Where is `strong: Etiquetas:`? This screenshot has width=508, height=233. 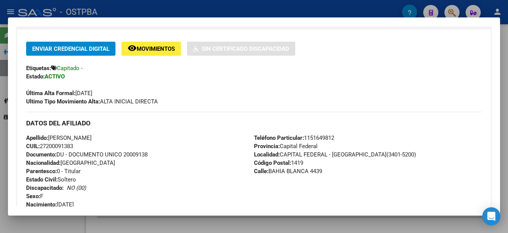
strong: Etiquetas: is located at coordinates (39, 68).